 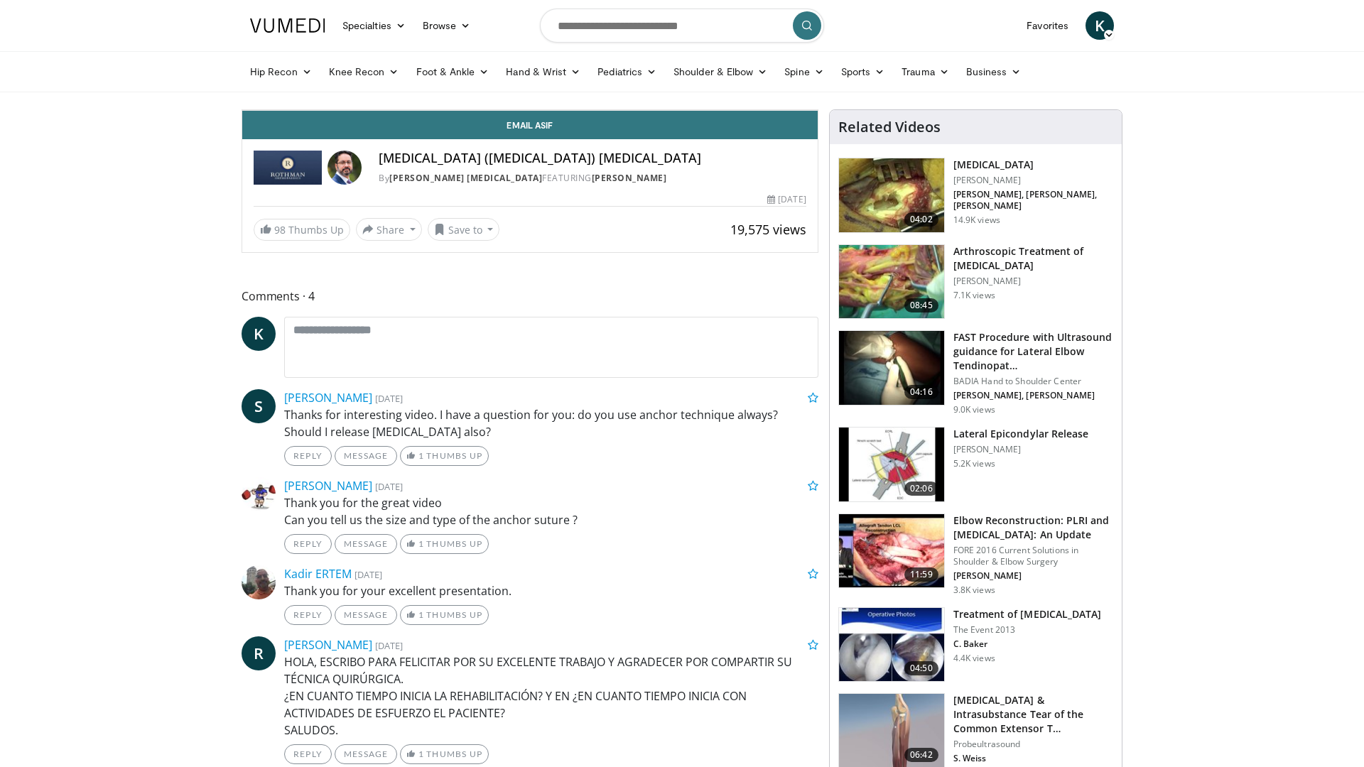 I want to click on span: 02:06, so click(x=921, y=489).